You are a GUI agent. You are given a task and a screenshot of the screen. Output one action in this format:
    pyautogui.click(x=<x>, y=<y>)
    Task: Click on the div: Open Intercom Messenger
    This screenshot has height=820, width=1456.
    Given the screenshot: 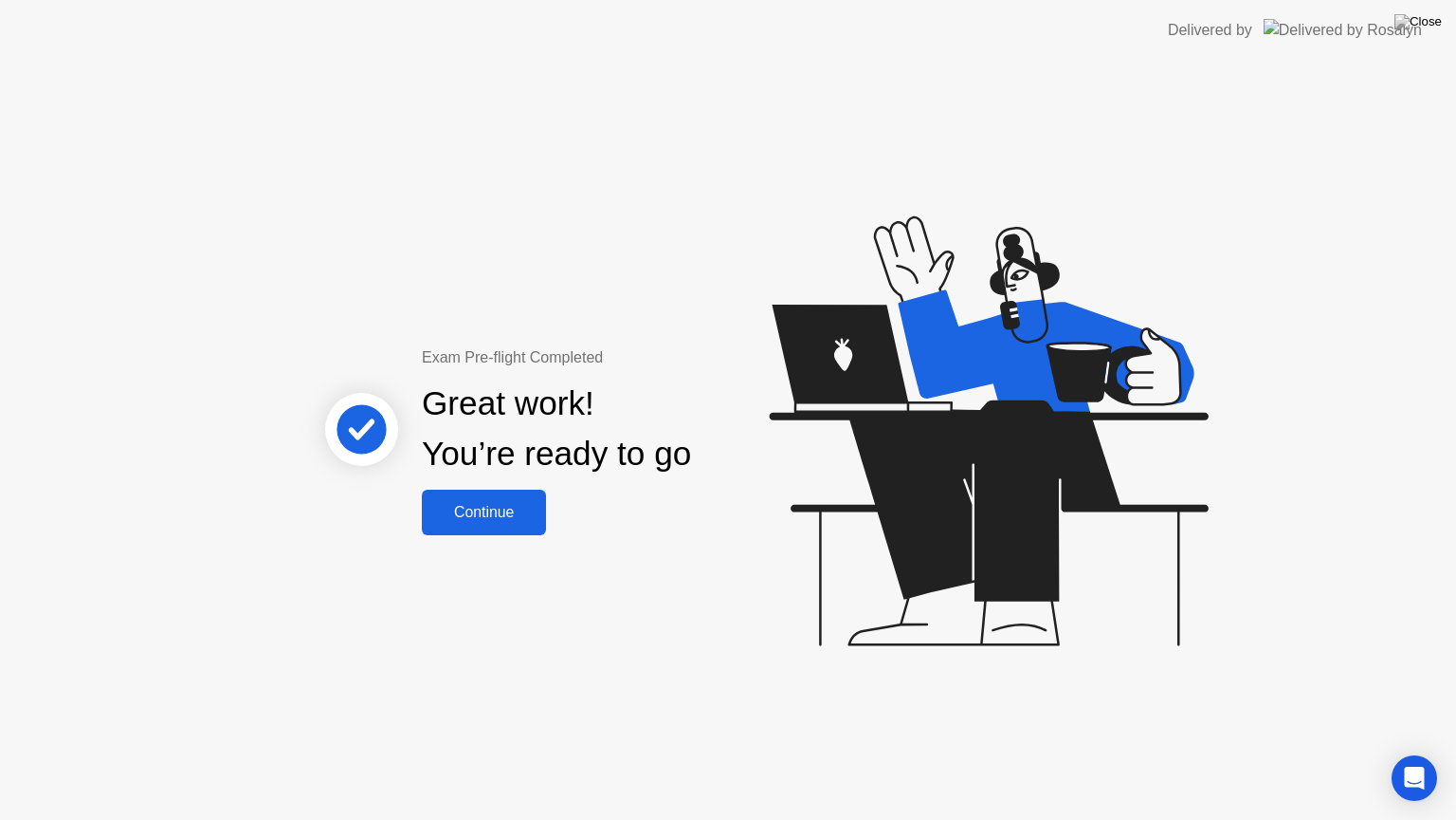 What is the action you would take?
    pyautogui.click(x=1415, y=778)
    